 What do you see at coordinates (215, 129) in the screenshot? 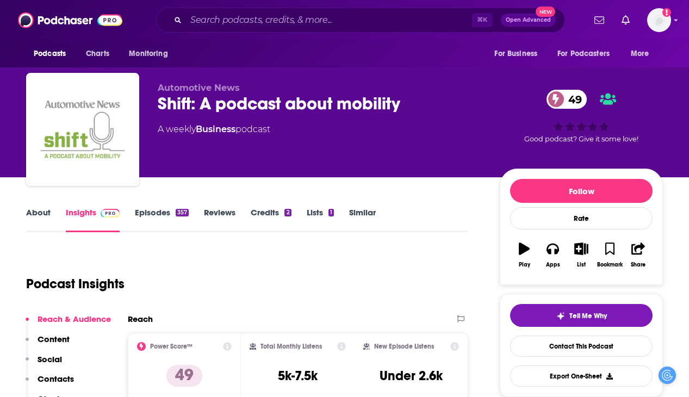
I see `a: Business` at bounding box center [215, 129].